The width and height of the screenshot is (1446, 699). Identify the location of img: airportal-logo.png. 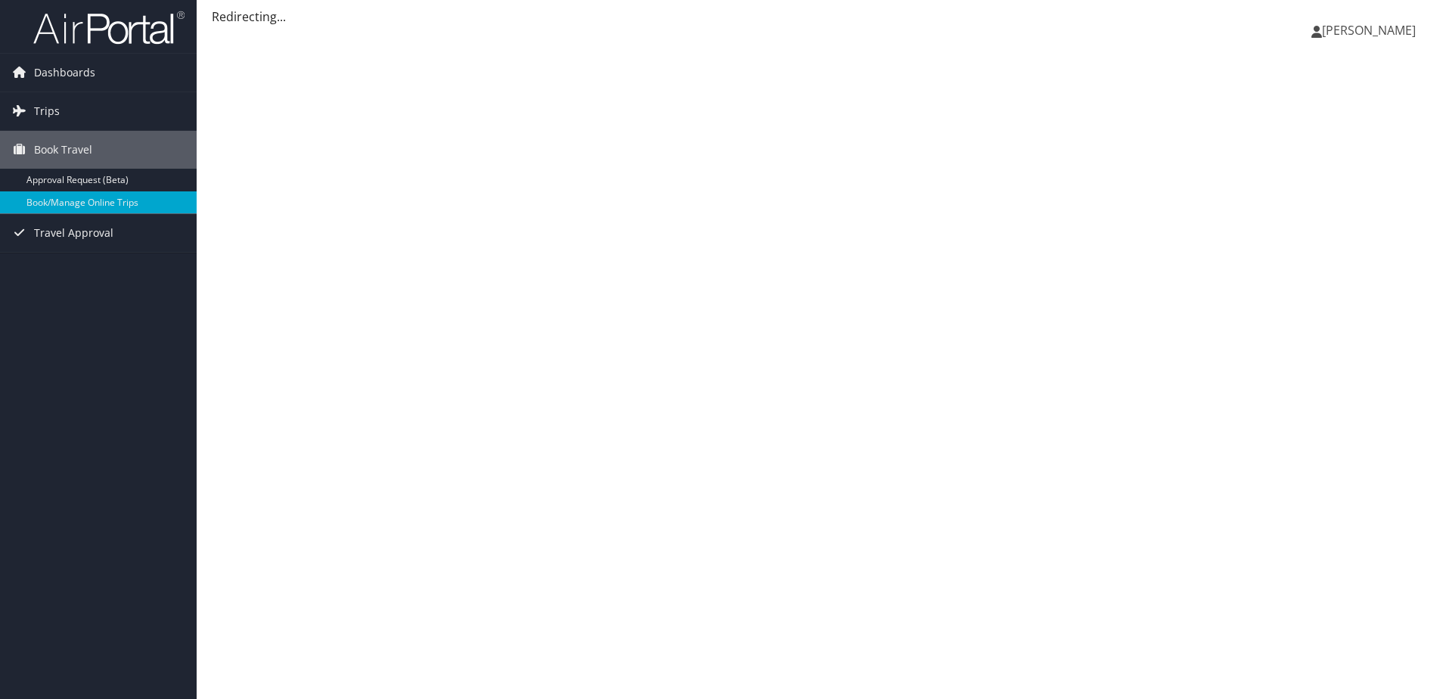
(109, 27).